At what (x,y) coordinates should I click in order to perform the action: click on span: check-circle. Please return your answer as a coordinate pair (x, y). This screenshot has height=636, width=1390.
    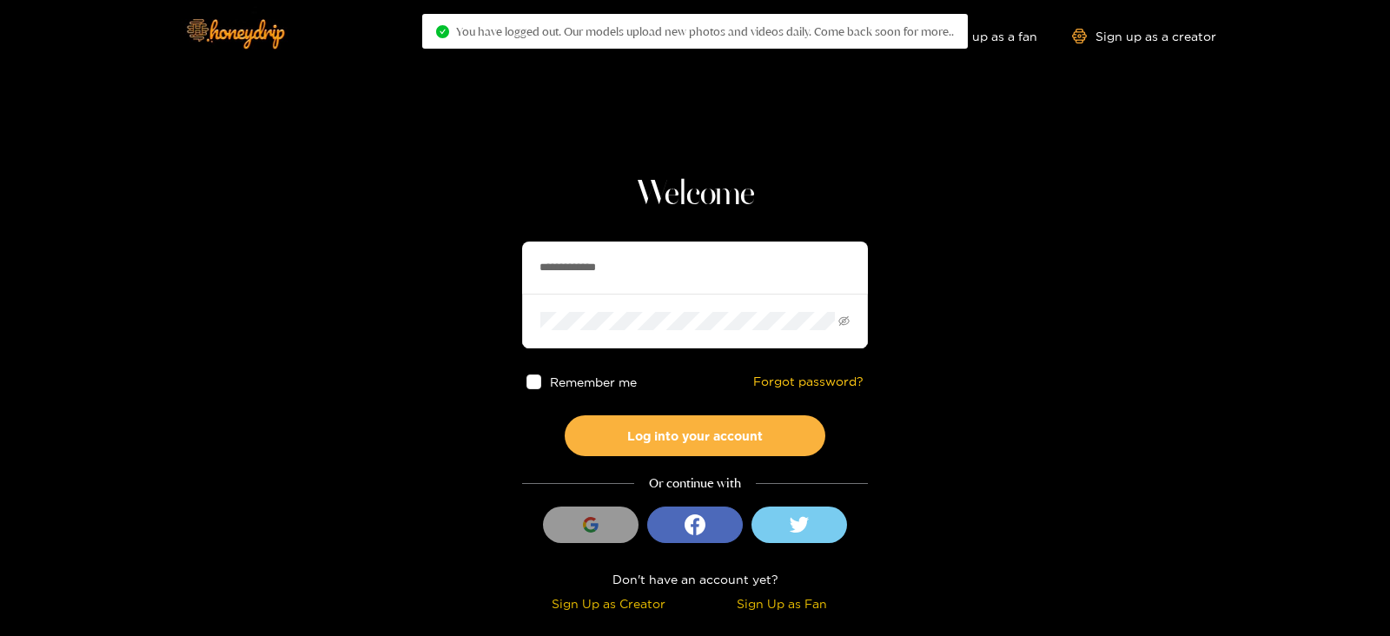
    Looking at the image, I should click on (442, 31).